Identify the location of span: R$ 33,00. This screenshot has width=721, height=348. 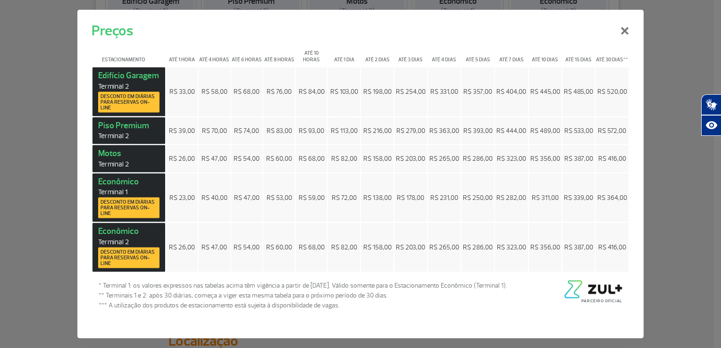
(182, 92).